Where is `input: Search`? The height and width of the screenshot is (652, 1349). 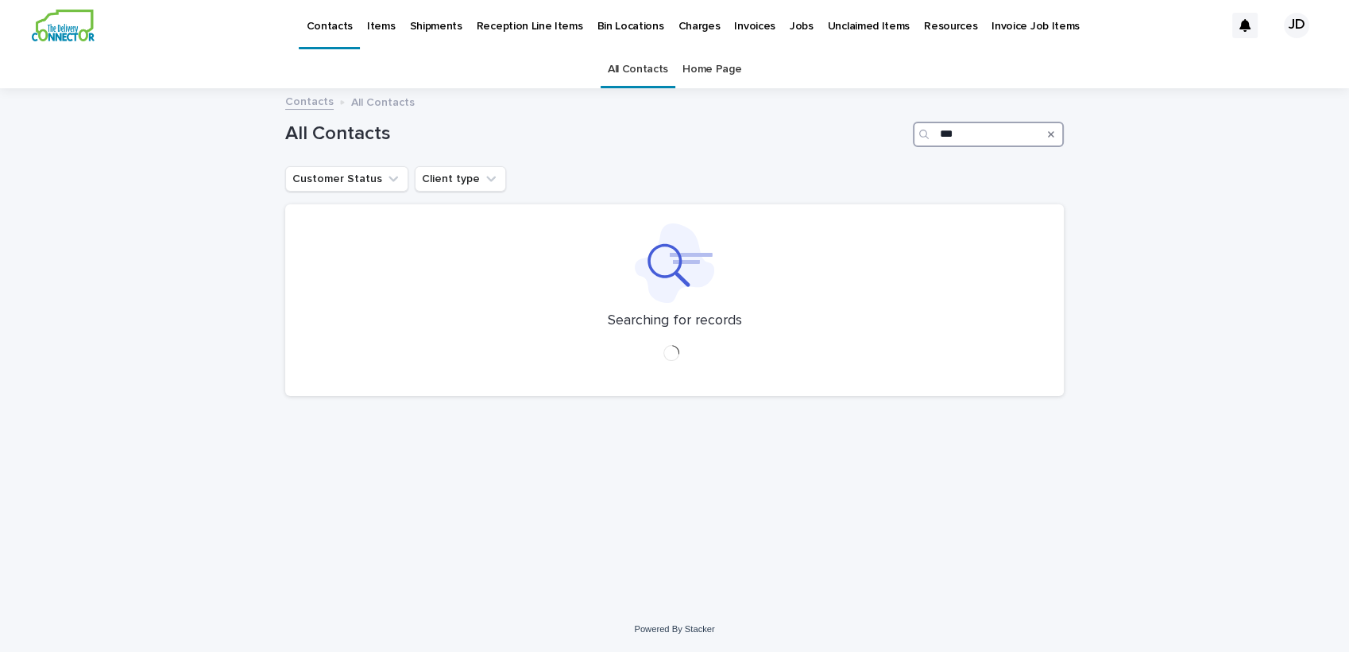
input: Search is located at coordinates (989, 134).